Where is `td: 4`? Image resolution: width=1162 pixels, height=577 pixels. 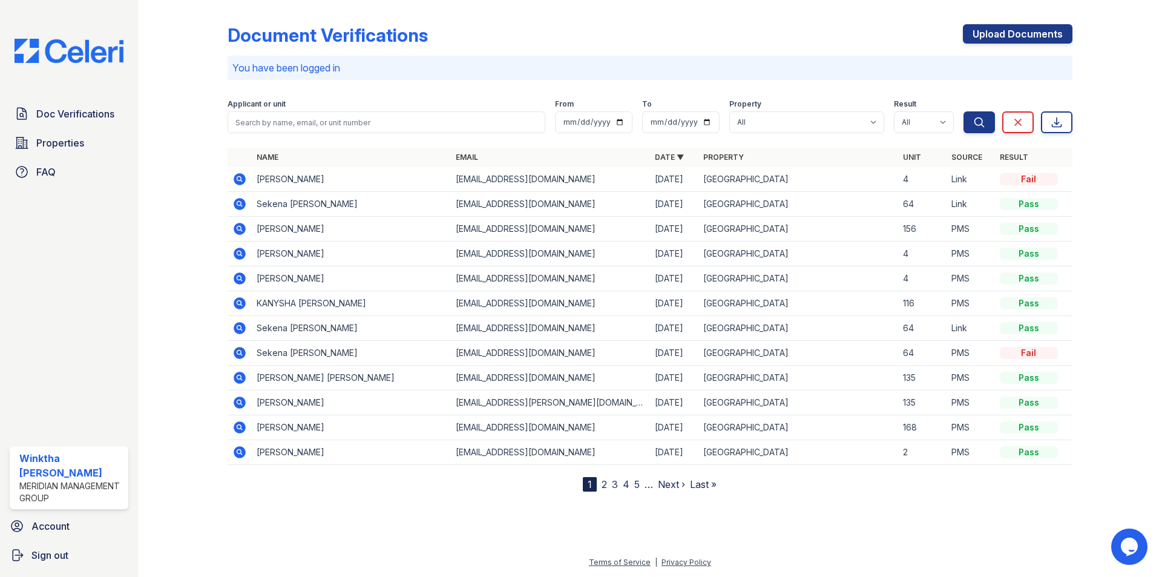 td: 4 is located at coordinates (922, 179).